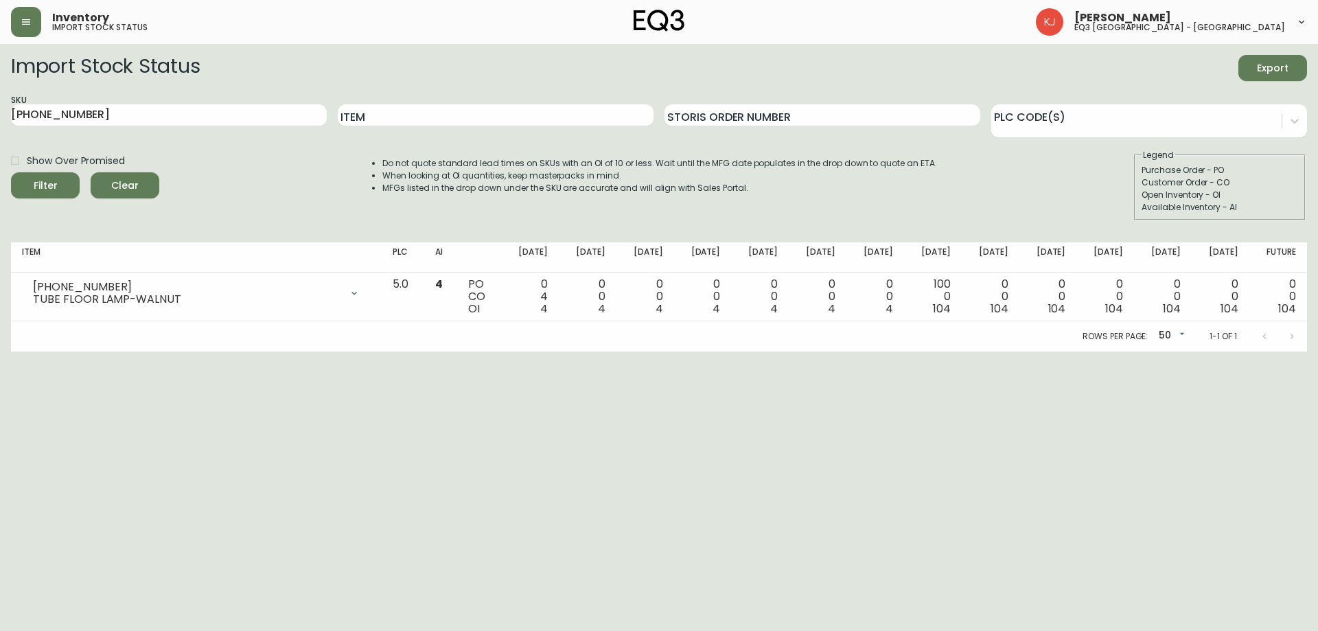 The height and width of the screenshot is (631, 1318). What do you see at coordinates (479, 297) in the screenshot?
I see `div: PO CO` at bounding box center [479, 297].